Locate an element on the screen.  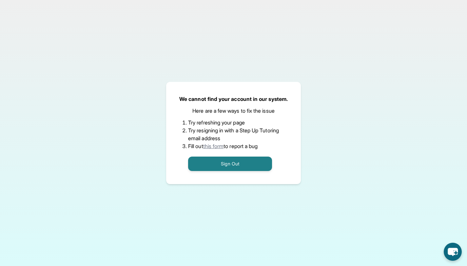
p: Here are a few ways to fix the issue is located at coordinates (233, 111).